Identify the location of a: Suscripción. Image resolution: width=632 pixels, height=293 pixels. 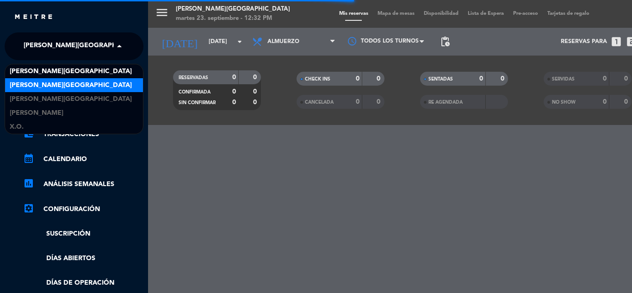
(83, 234).